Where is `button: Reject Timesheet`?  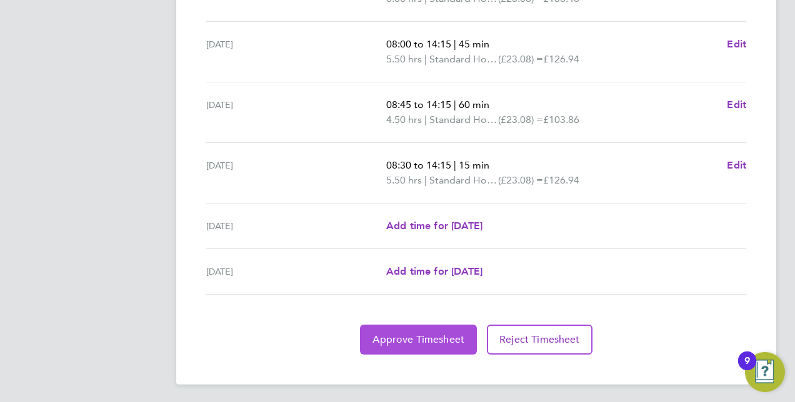 button: Reject Timesheet is located at coordinates (539, 340).